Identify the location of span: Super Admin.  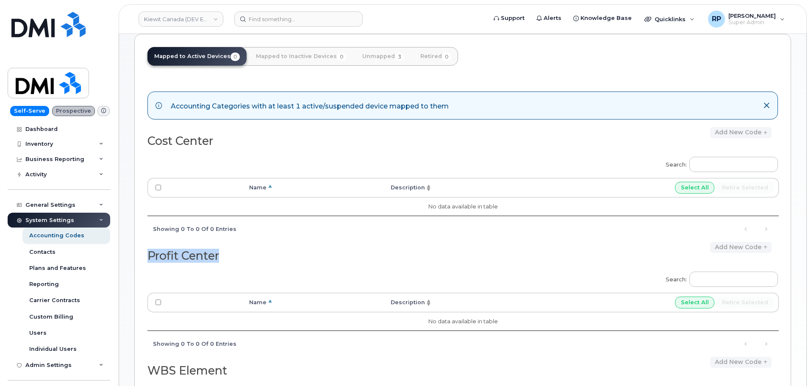
(752, 22).